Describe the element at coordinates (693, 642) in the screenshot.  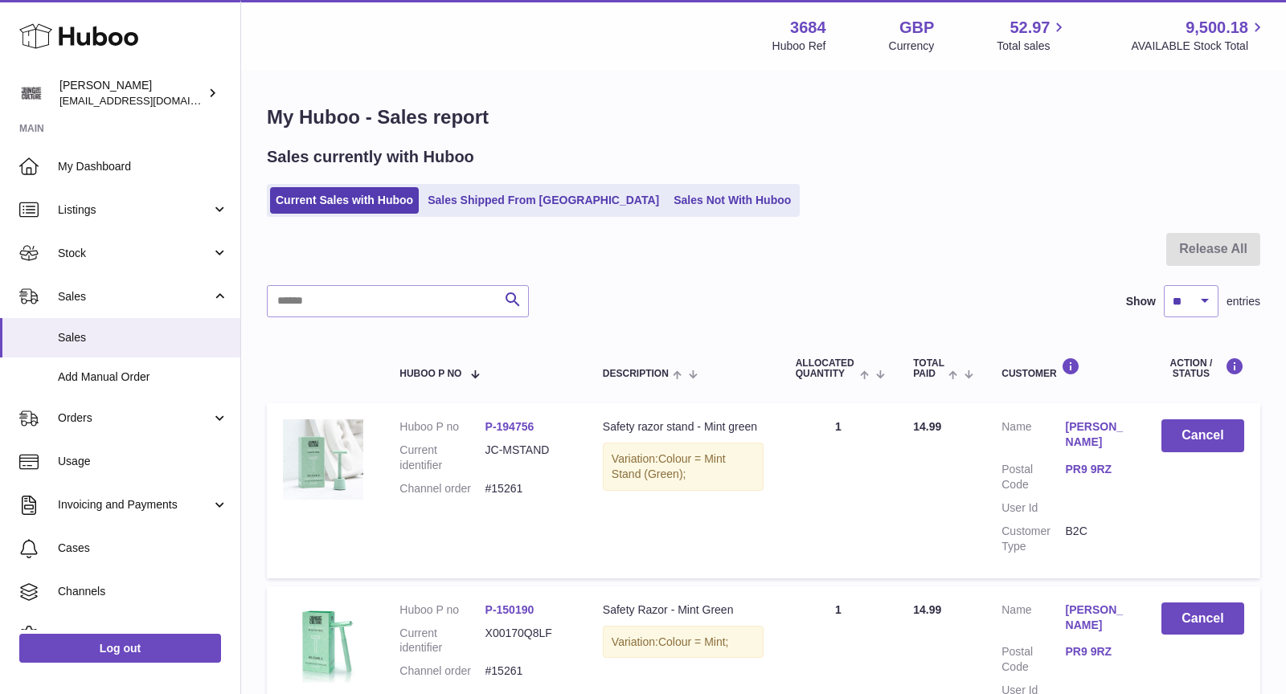
I see `span: Colour = Mint;` at that location.